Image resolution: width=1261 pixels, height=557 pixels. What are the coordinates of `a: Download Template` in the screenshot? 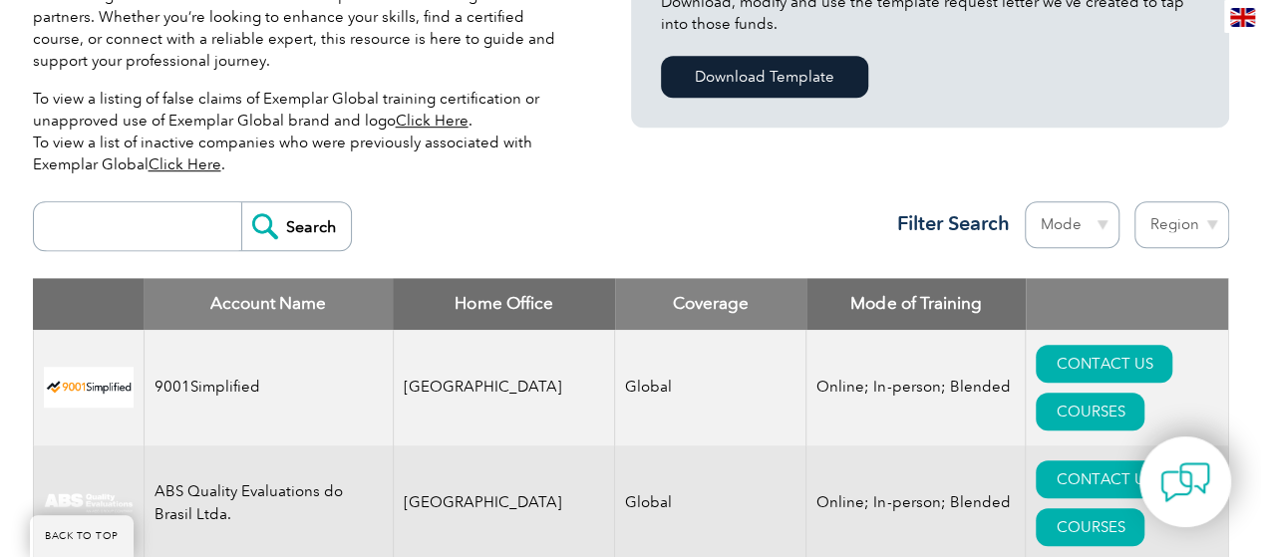 It's located at (764, 77).